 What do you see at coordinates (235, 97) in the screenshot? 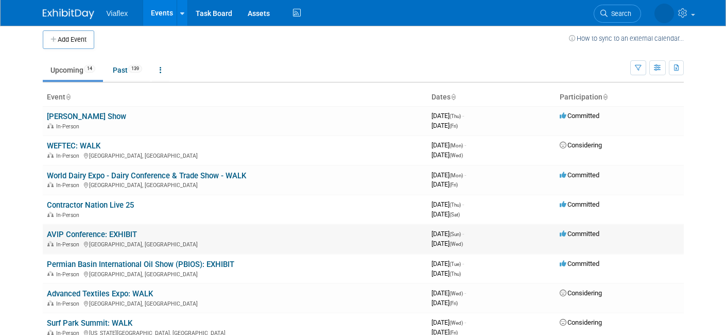
I see `th: Event` at bounding box center [235, 97].